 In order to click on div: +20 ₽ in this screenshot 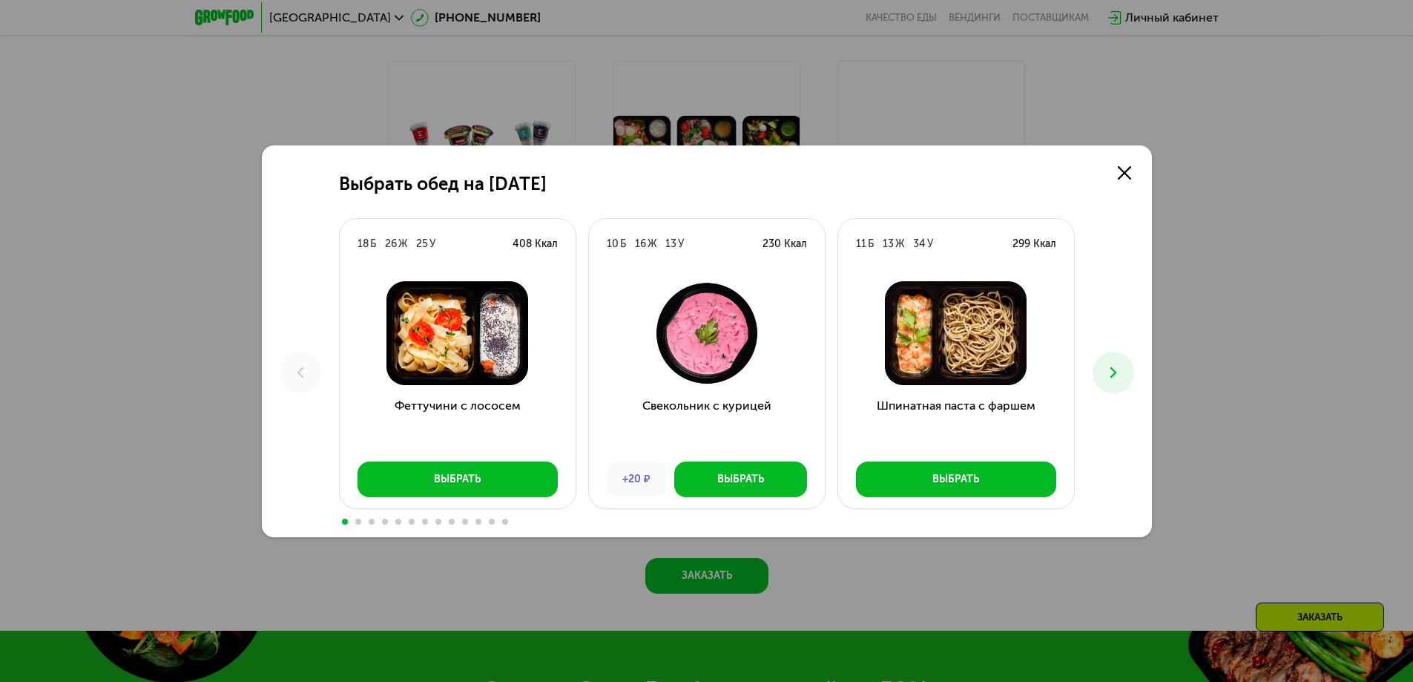, I will do `click(637, 479)`.